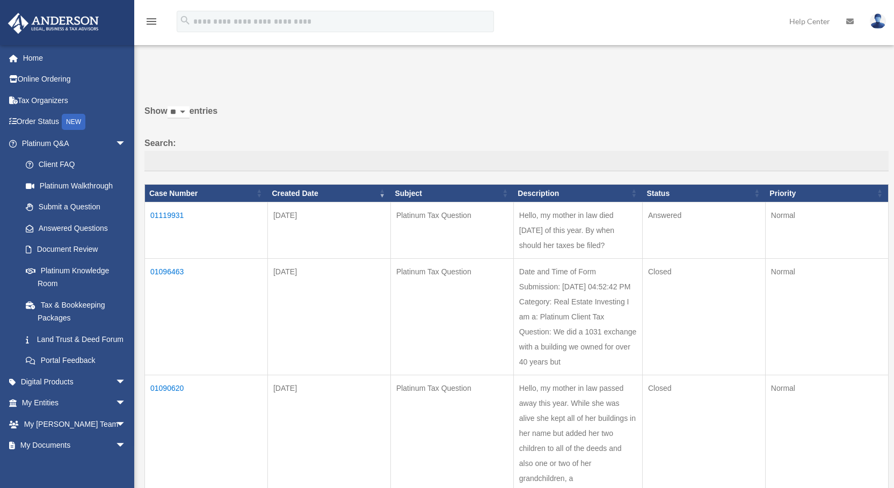 The height and width of the screenshot is (488, 894). I want to click on a: Digital Productsarrow_drop_down, so click(75, 382).